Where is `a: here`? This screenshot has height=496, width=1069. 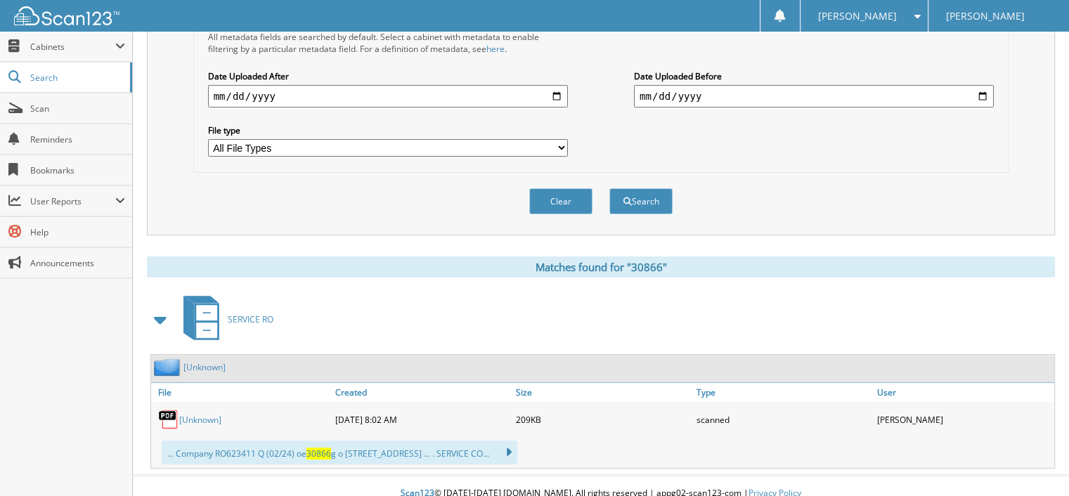
a: here is located at coordinates (496, 48).